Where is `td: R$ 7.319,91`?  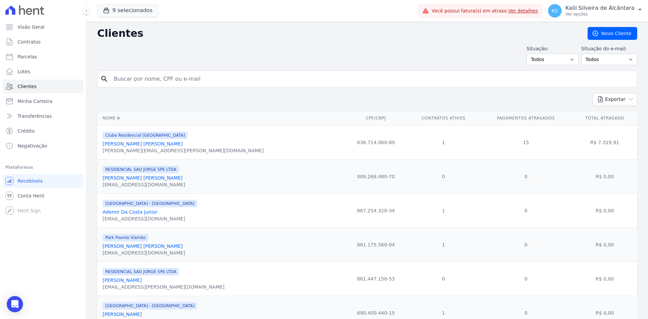
td: R$ 7.319,91 is located at coordinates (605, 142).